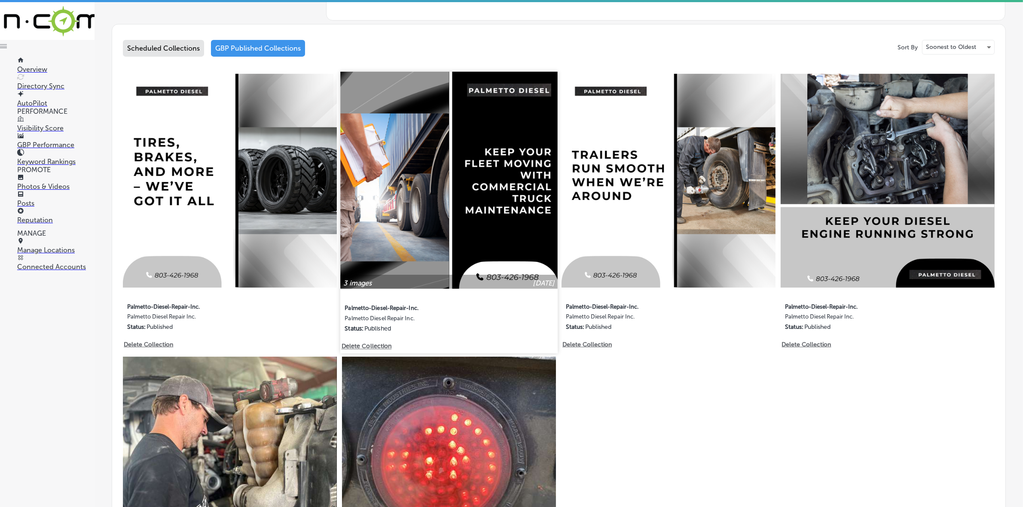  Describe the element at coordinates (56, 162) in the screenshot. I see `p: Keyword Rankings` at that location.